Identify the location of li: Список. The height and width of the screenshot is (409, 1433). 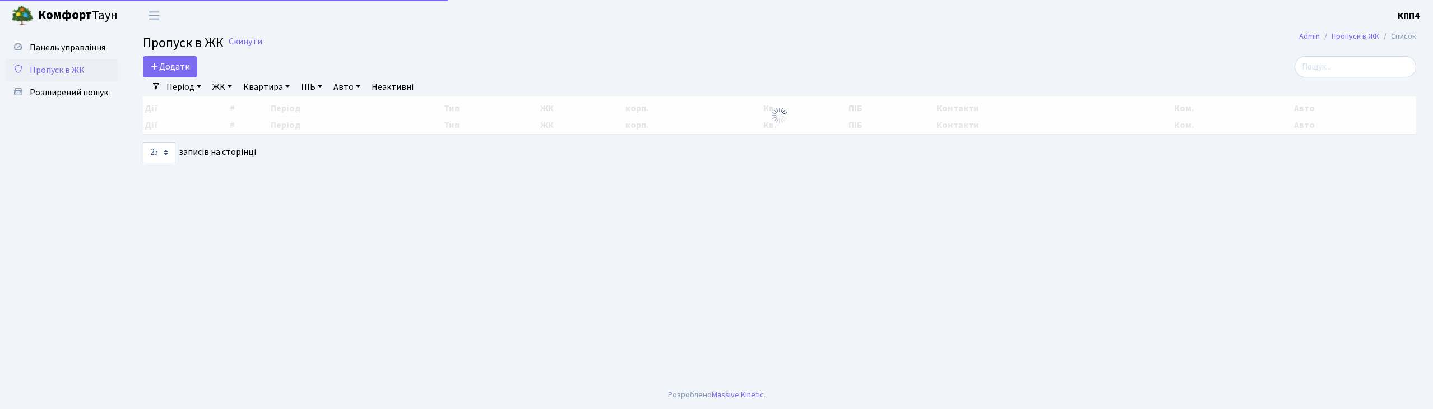
(1398, 36).